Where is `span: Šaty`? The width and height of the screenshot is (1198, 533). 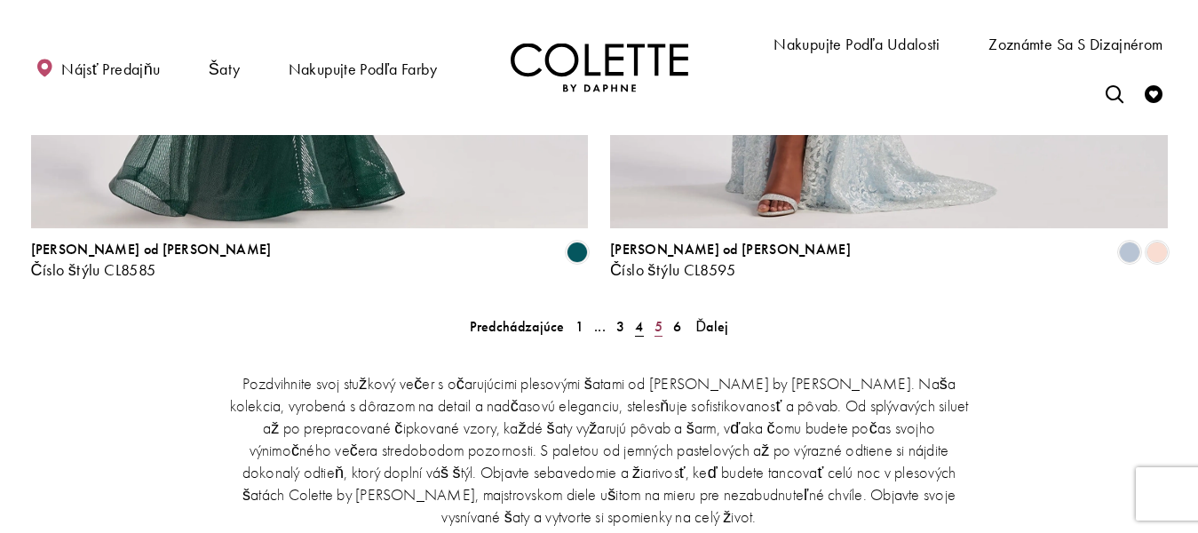 span: Šaty is located at coordinates (225, 67).